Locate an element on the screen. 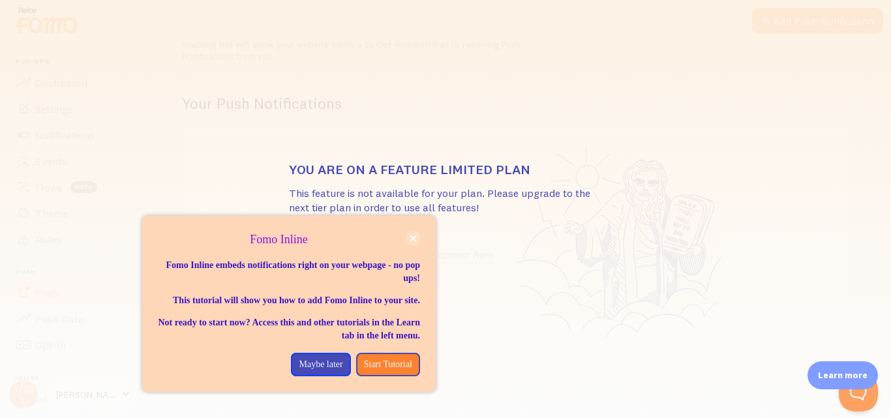 The height and width of the screenshot is (418, 891). p: Fomo Inline embeds notifications right on your webpage - no pop ups! is located at coordinates (289, 272).